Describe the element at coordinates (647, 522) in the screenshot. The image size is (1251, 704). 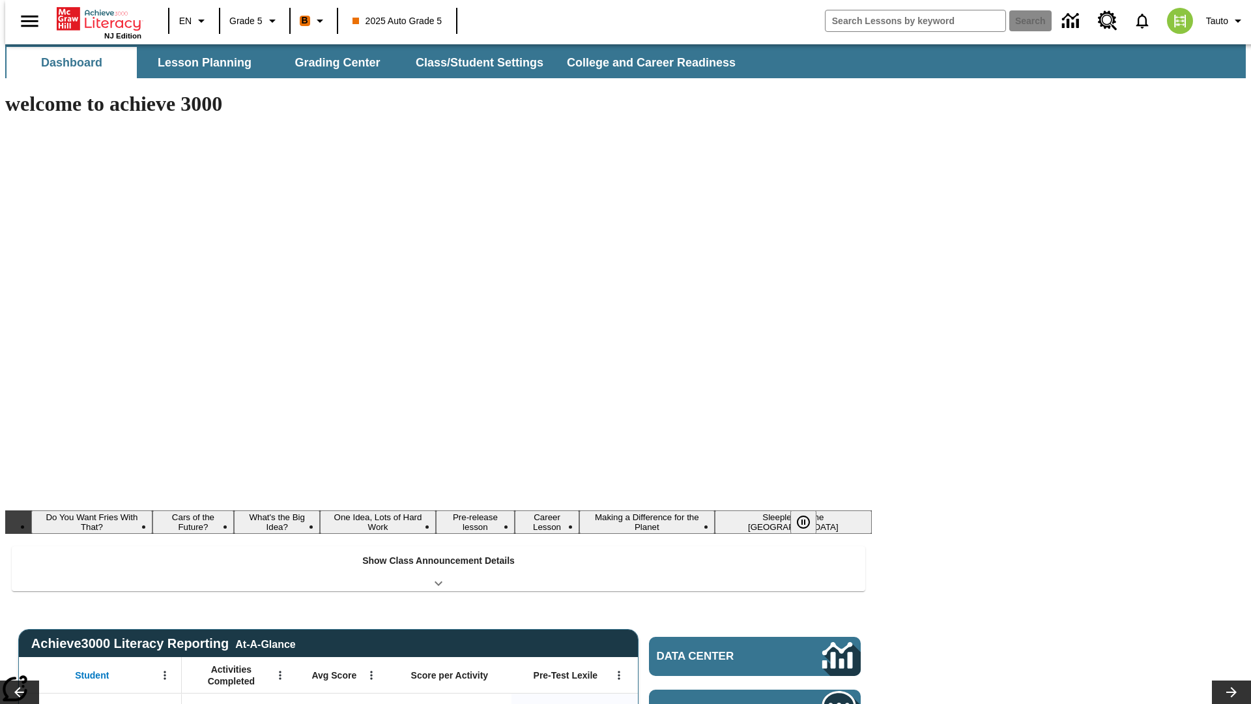
I see `button: Slide 7 Making a Difference for the Planet` at that location.